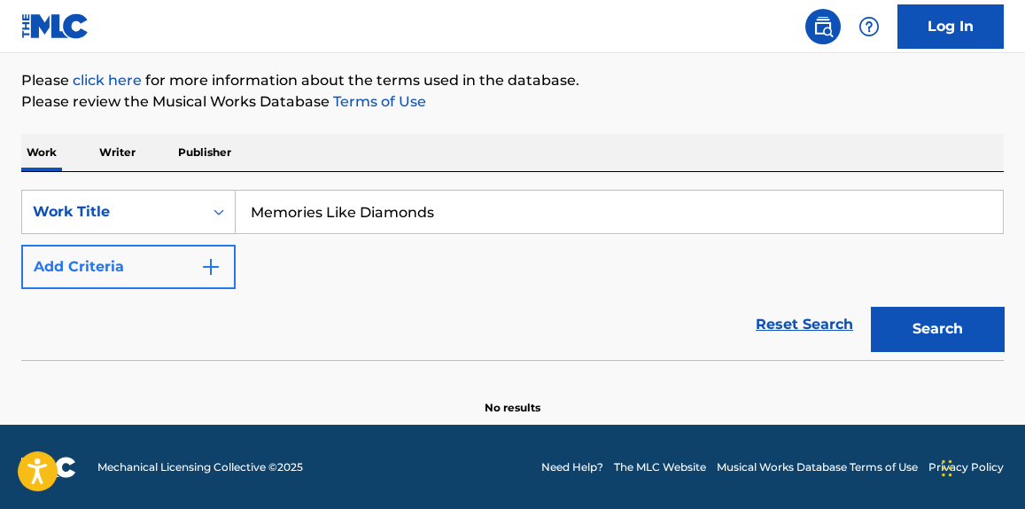 This screenshot has height=509, width=1025. Describe the element at coordinates (951, 27) in the screenshot. I see `a: Log In` at that location.